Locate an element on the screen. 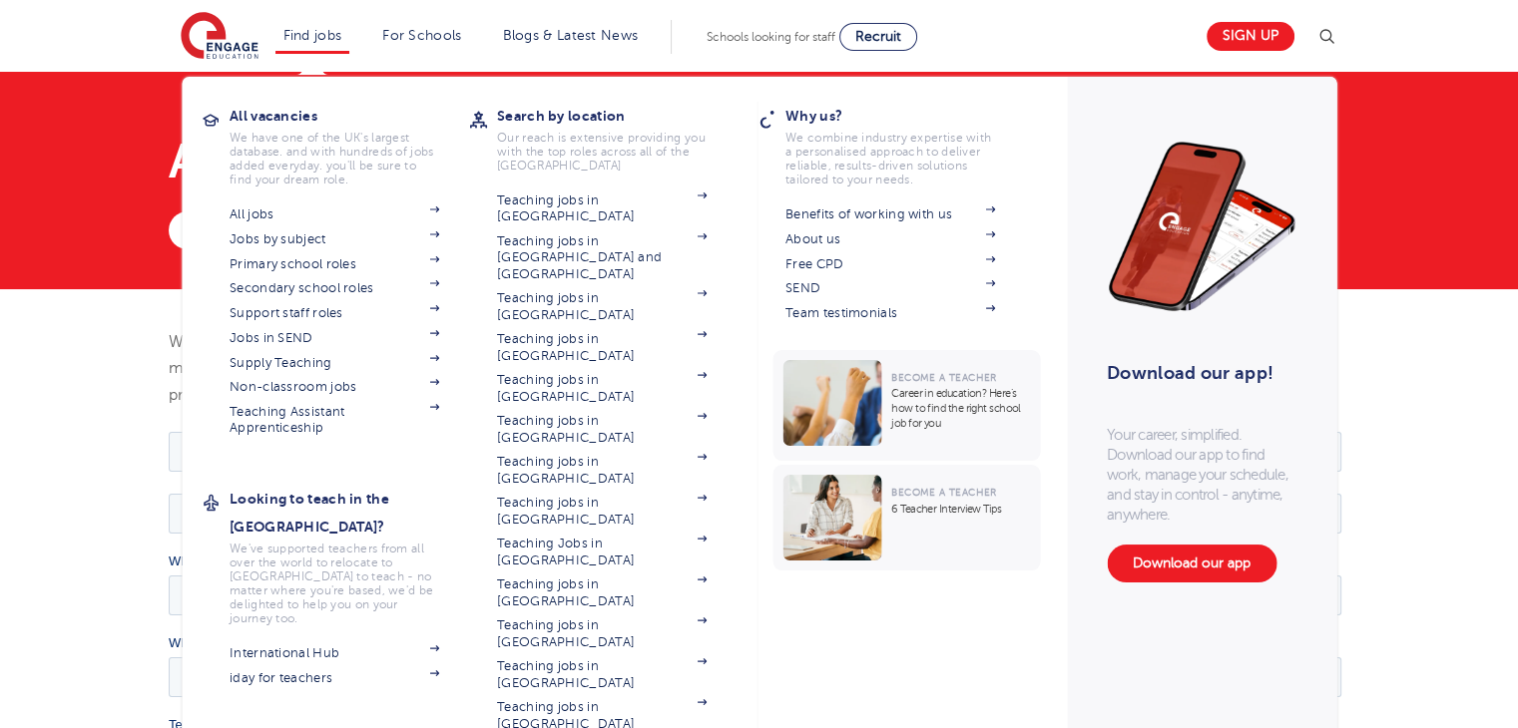  input: *Contact Number is located at coordinates (882, 86).